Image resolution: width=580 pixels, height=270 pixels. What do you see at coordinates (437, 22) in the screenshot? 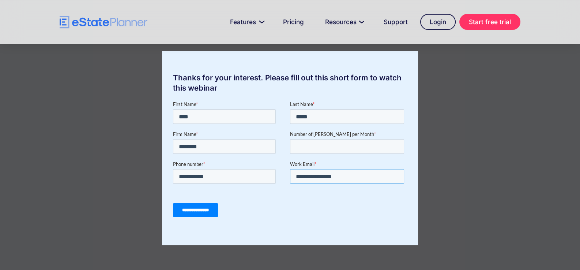
I see `a: Login` at bounding box center [437, 22].